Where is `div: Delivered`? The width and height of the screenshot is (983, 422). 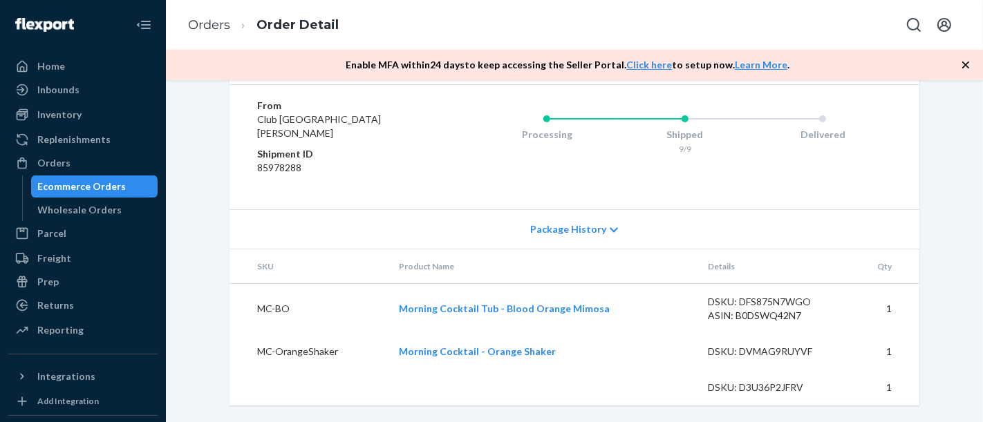 div: Delivered is located at coordinates (822, 135).